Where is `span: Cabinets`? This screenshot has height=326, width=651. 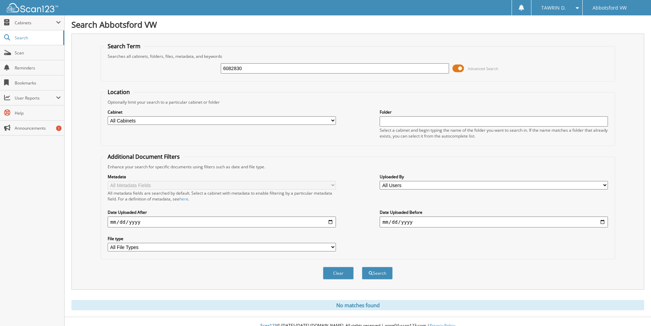
span: Cabinets is located at coordinates (35, 23).